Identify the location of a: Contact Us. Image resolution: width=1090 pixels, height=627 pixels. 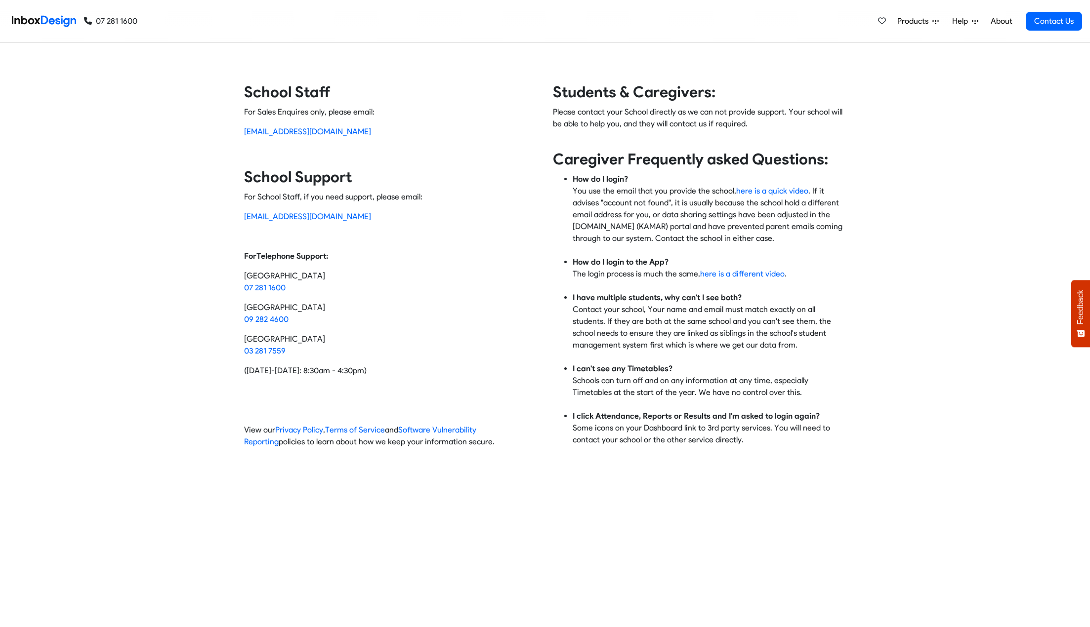
(1054, 21).